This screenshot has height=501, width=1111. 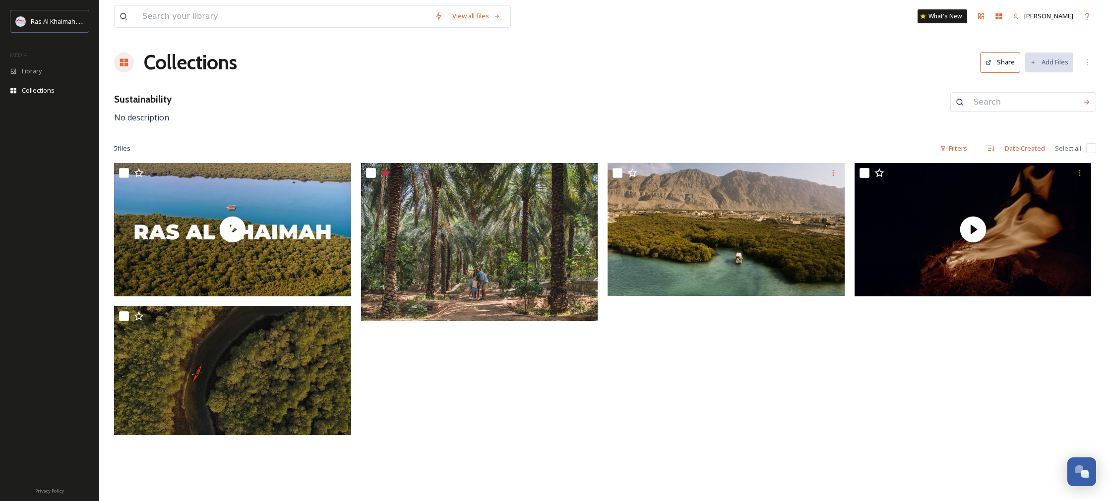 What do you see at coordinates (953, 148) in the screenshot?
I see `div: Filters` at bounding box center [953, 148].